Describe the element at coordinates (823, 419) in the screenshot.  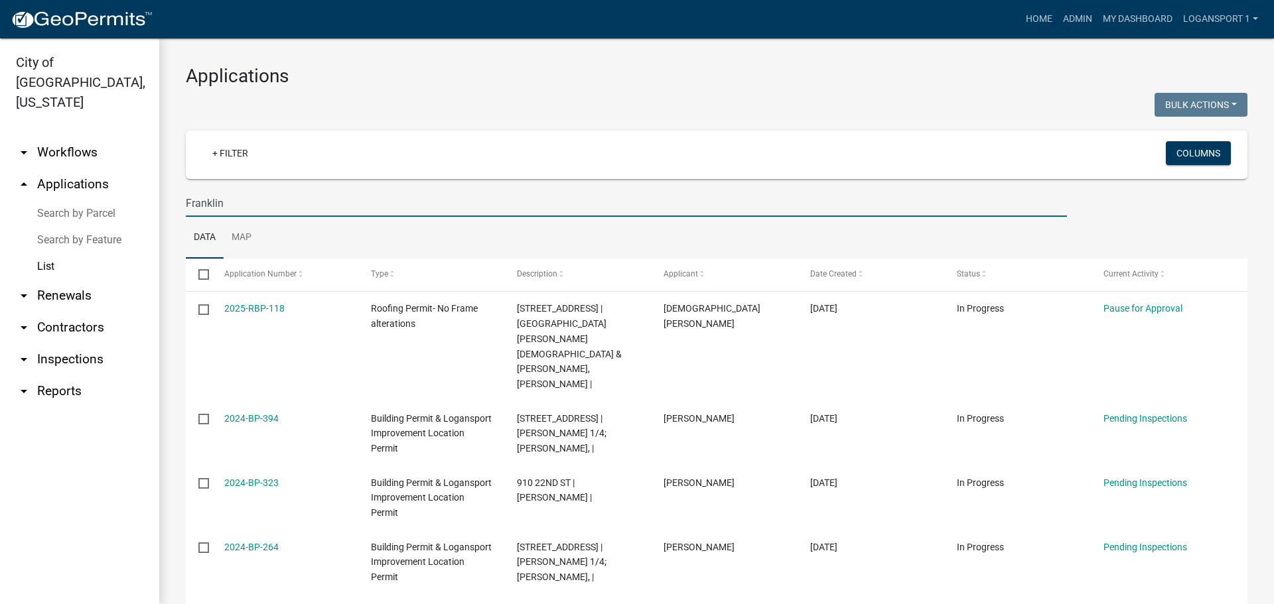
I see `span: 09/23/2024` at that location.